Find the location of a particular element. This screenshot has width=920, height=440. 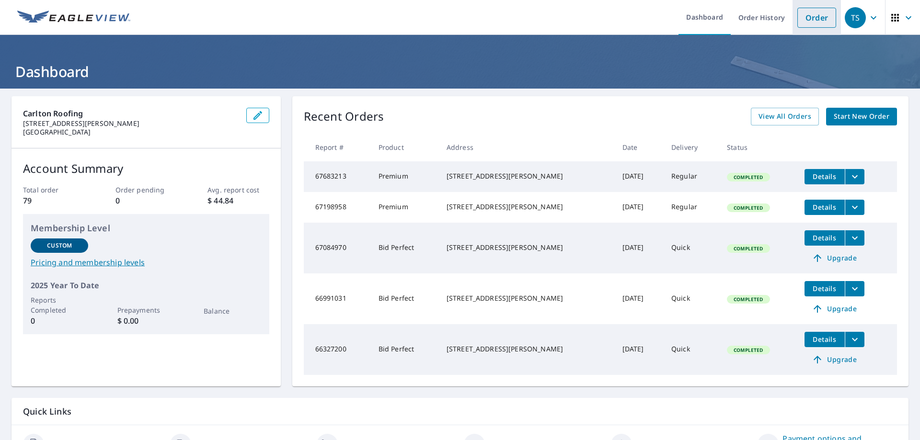

td: 67084970 is located at coordinates (337, 248).